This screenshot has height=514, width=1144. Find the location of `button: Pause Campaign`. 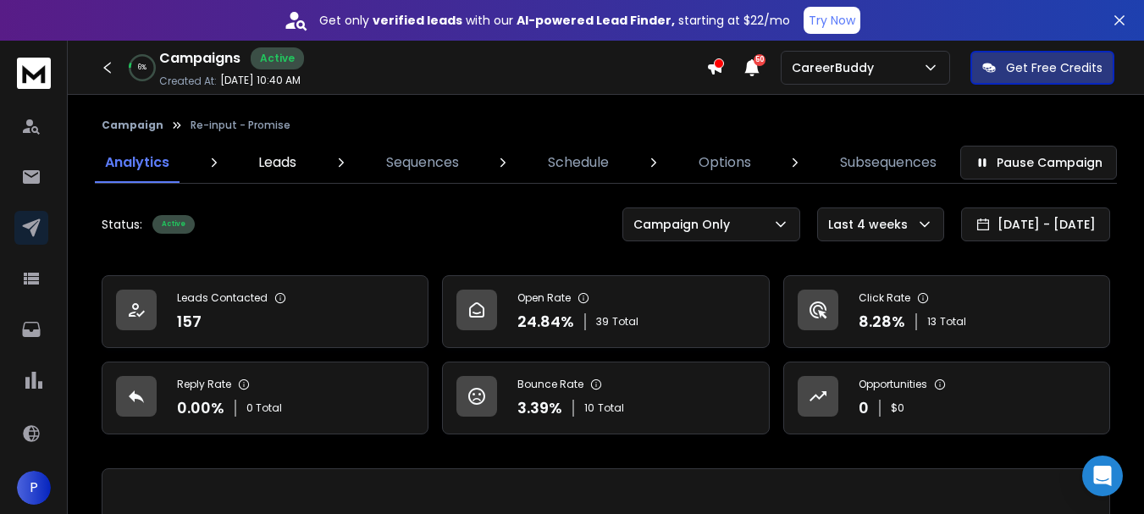

button: Pause Campaign is located at coordinates (1038, 163).